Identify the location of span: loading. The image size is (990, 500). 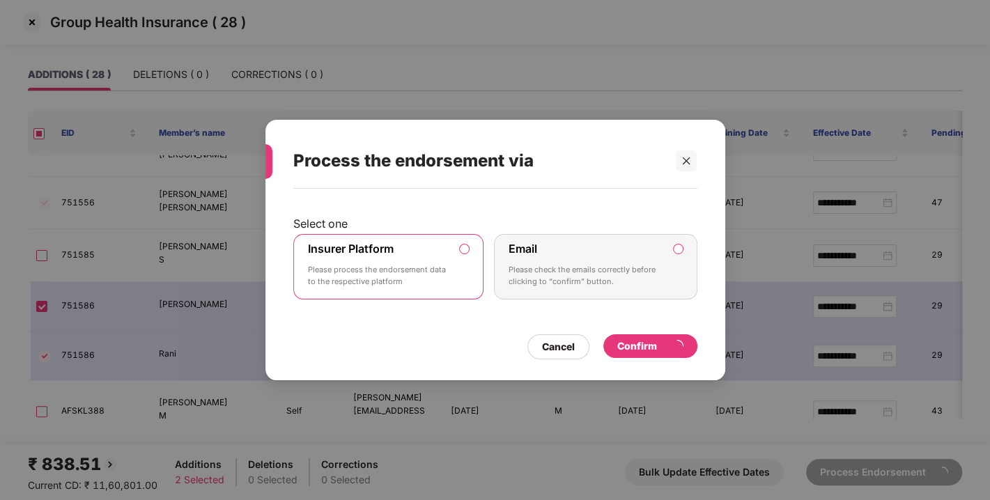
(677, 346).